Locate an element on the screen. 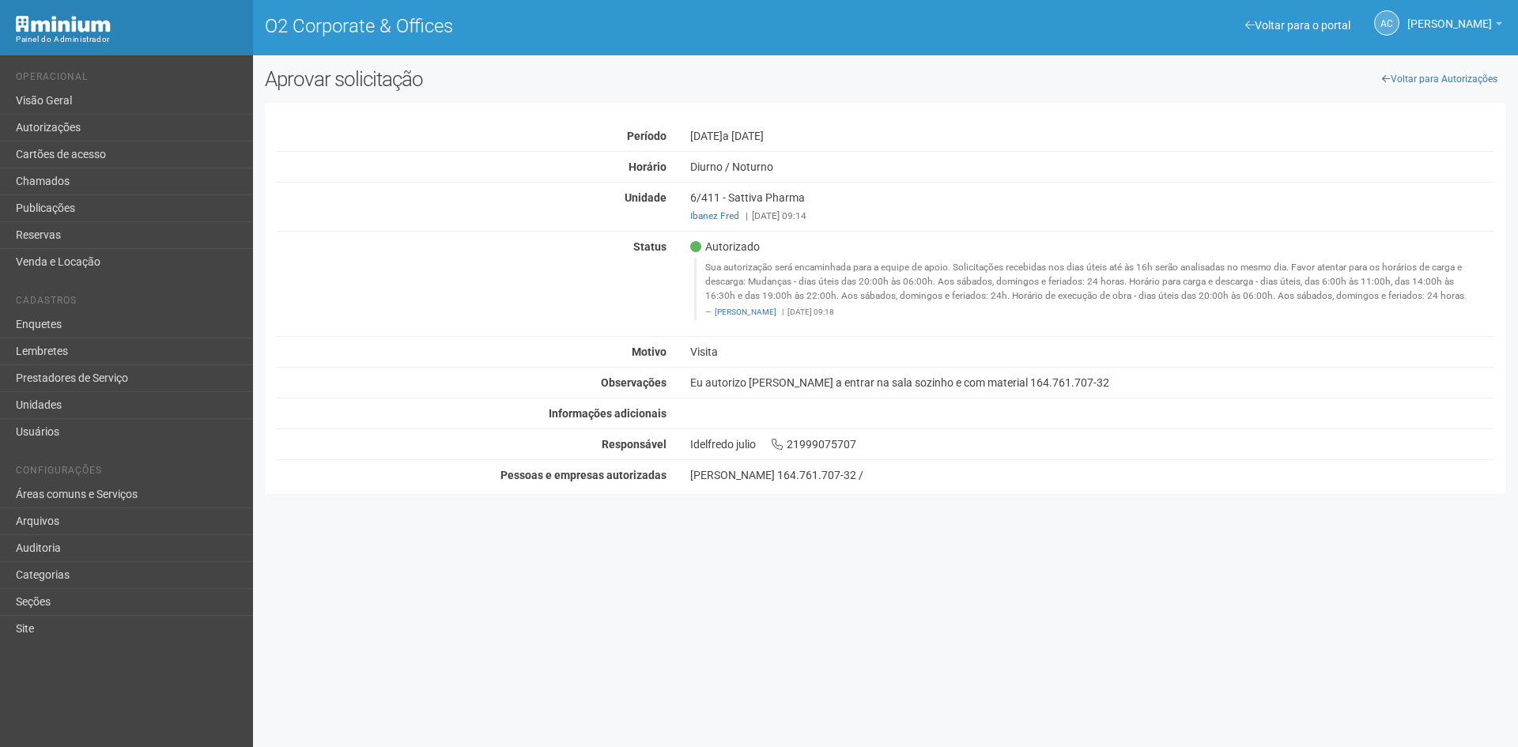 This screenshot has width=1518, height=747. h1: O2 Corporate & Offices is located at coordinates (569, 26).